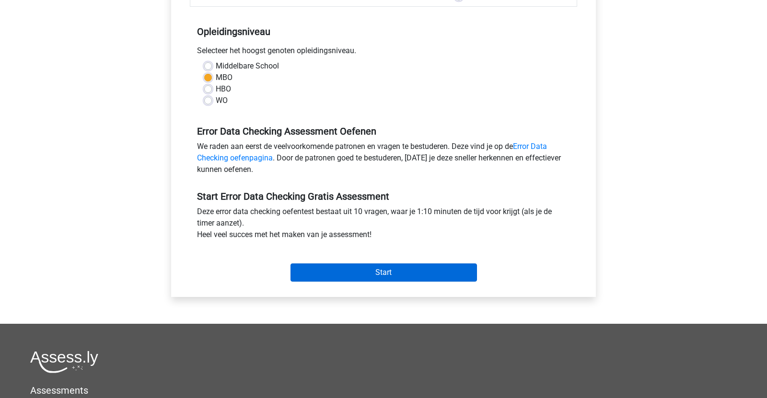 The height and width of the screenshot is (398, 767). What do you see at coordinates (247, 66) in the screenshot?
I see `label: Middelbare School` at bounding box center [247, 66].